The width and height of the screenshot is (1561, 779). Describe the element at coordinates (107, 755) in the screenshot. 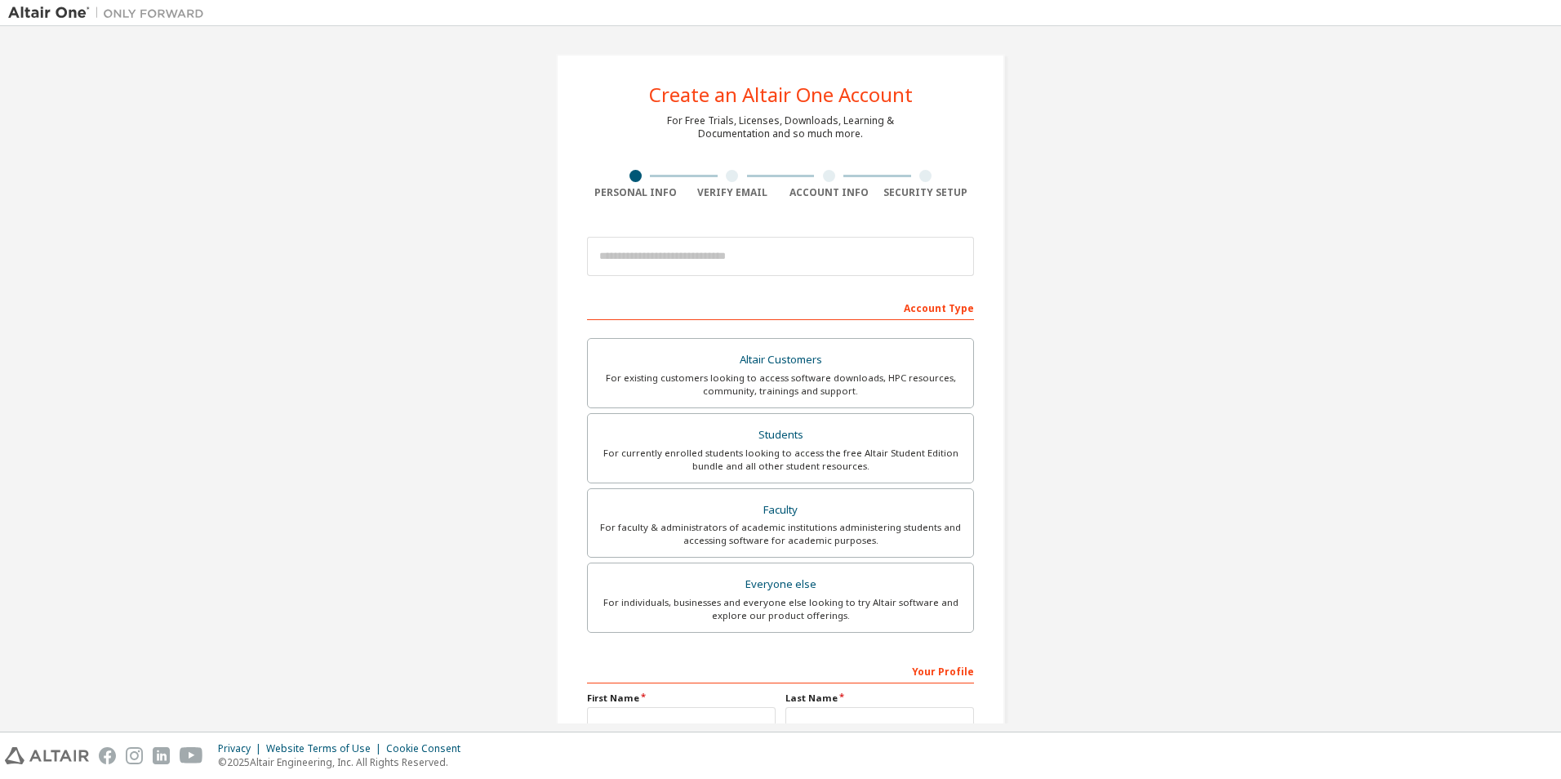

I see `img: facebook.svg` at that location.